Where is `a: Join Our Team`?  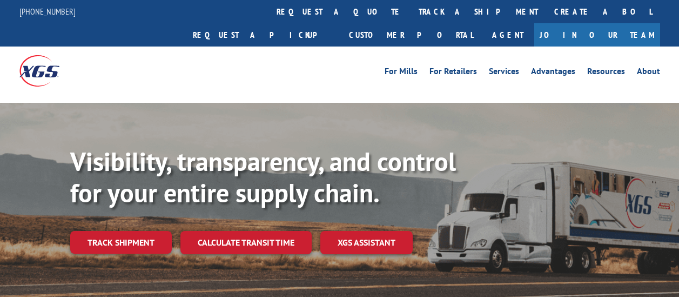
a: Join Our Team is located at coordinates (597, 35).